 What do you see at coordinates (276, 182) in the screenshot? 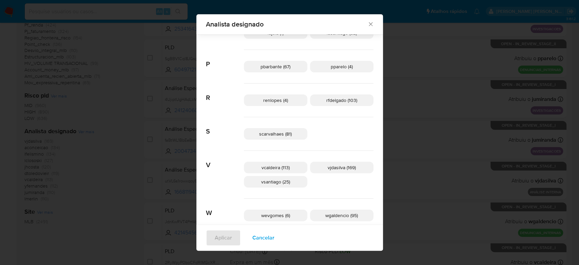
I see `div: vsantiago (25)` at bounding box center [276, 182].